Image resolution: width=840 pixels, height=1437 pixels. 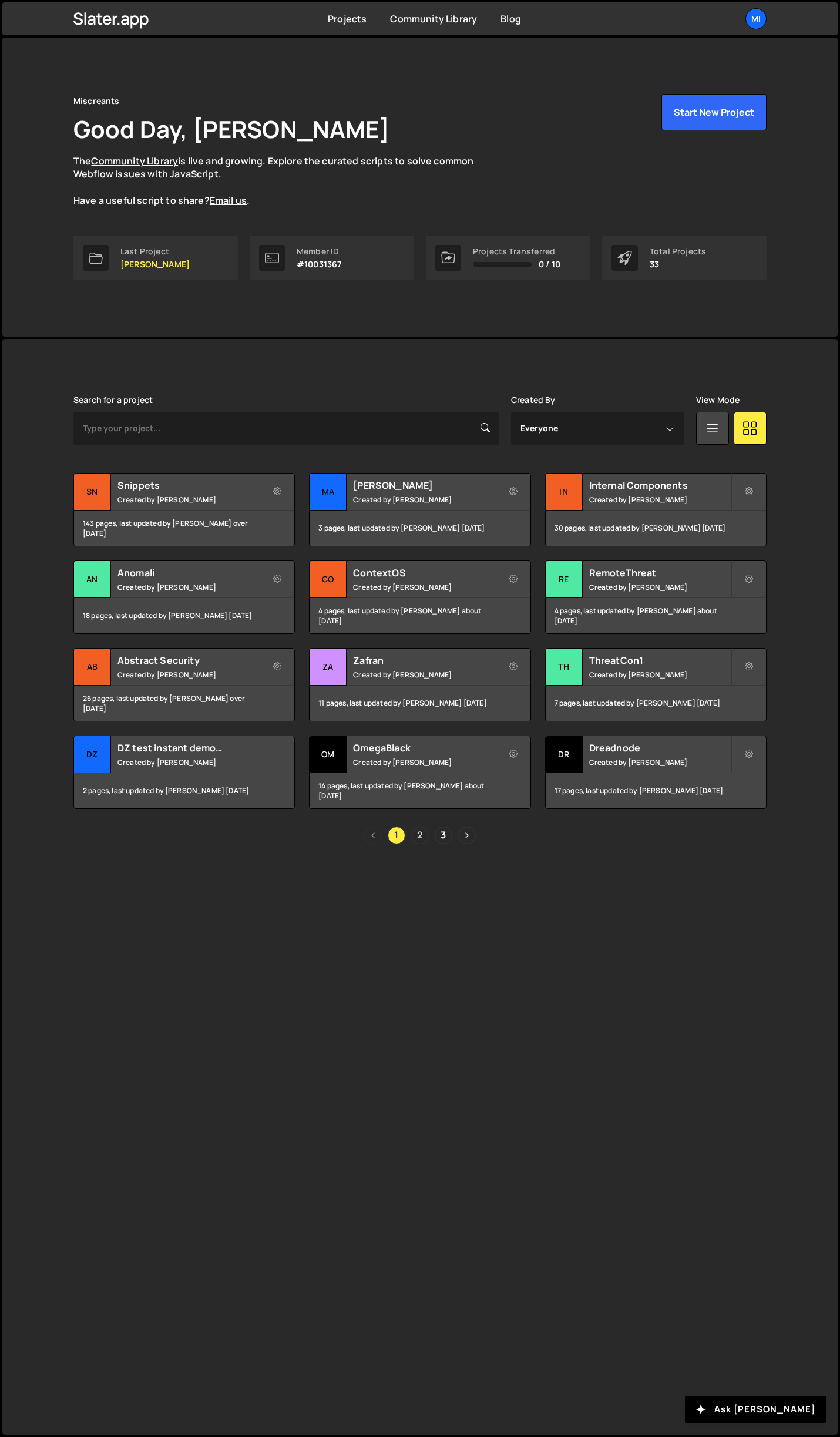 What do you see at coordinates (318, 265) in the screenshot?
I see `p: #10031367` at bounding box center [318, 265].